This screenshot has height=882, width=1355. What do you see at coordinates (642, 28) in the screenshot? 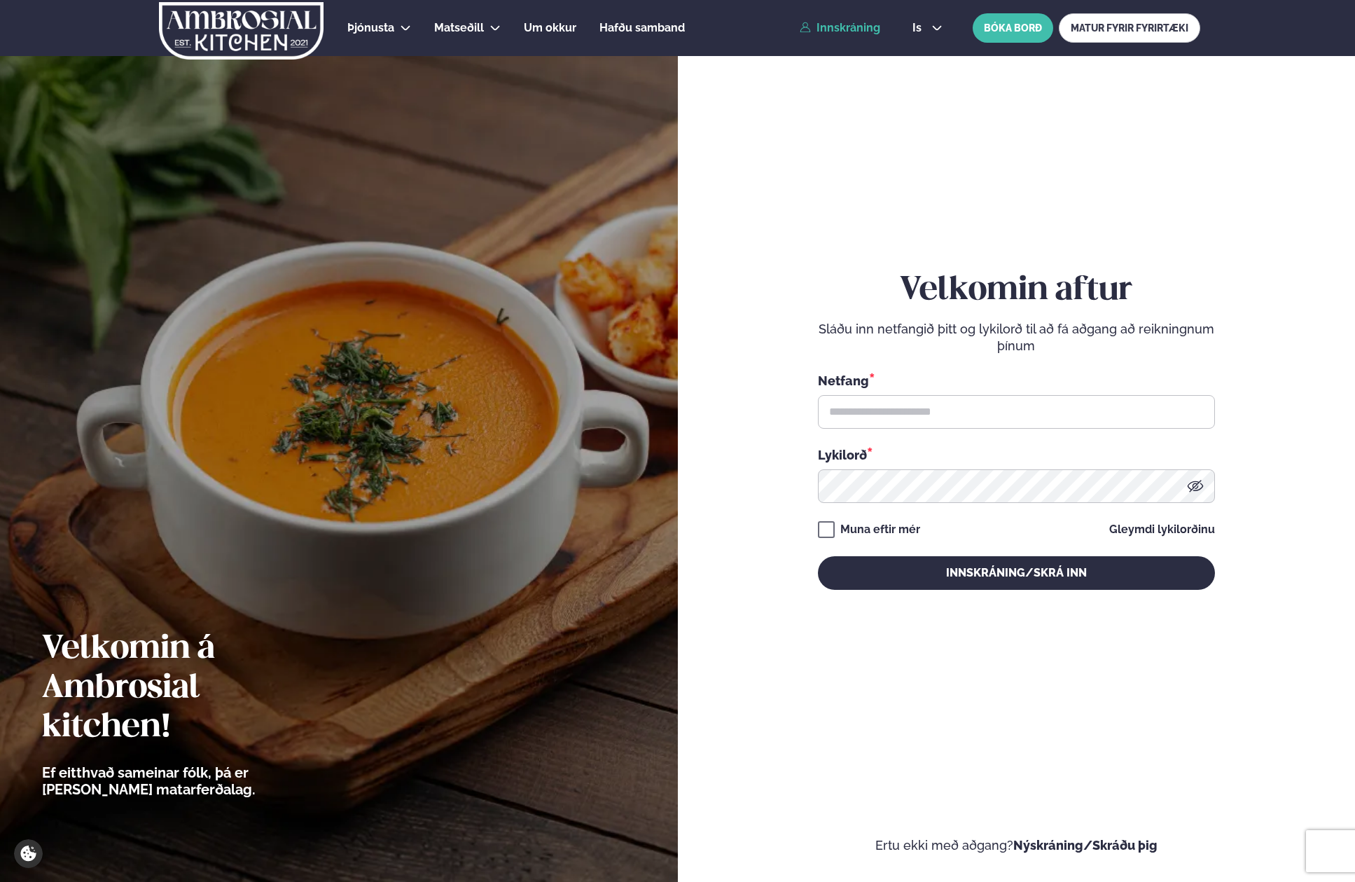
I see `a: Hafðu samband` at bounding box center [642, 28].